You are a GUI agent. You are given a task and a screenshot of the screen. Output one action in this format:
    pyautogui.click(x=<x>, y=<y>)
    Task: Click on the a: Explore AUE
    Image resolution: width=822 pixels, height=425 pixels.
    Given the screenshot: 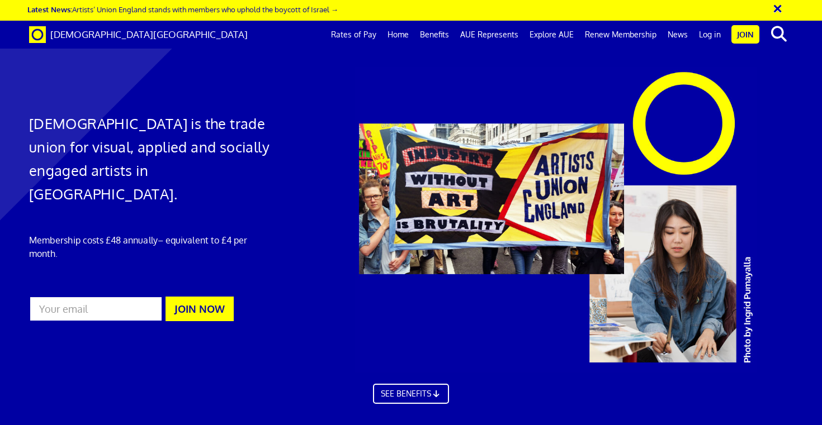 What is the action you would take?
    pyautogui.click(x=551, y=35)
    